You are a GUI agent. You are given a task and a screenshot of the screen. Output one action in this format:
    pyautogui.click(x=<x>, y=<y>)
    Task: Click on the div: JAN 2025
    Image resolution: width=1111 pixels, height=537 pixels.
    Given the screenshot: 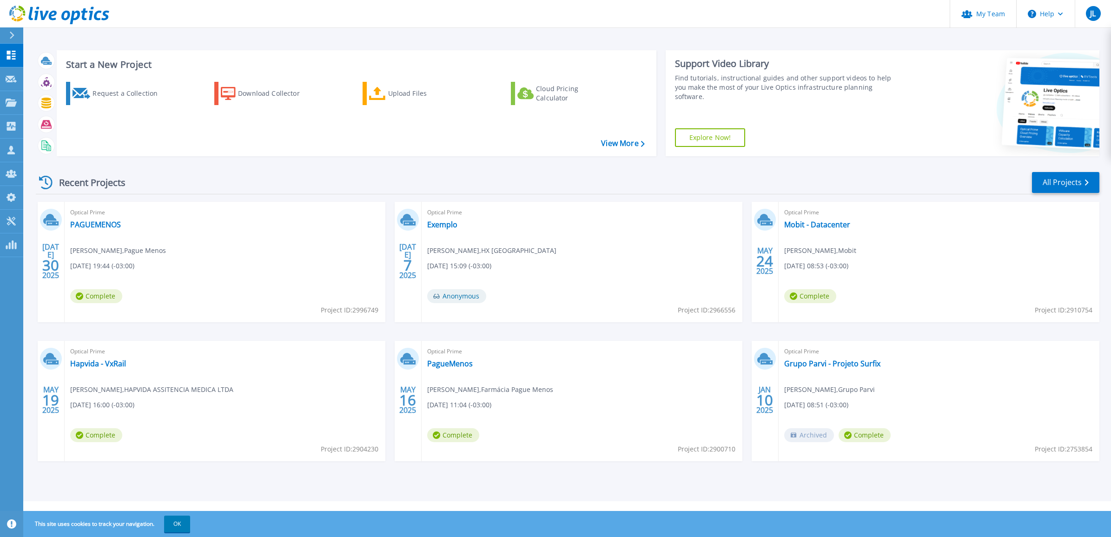 What is the action you would take?
    pyautogui.click(x=765, y=400)
    